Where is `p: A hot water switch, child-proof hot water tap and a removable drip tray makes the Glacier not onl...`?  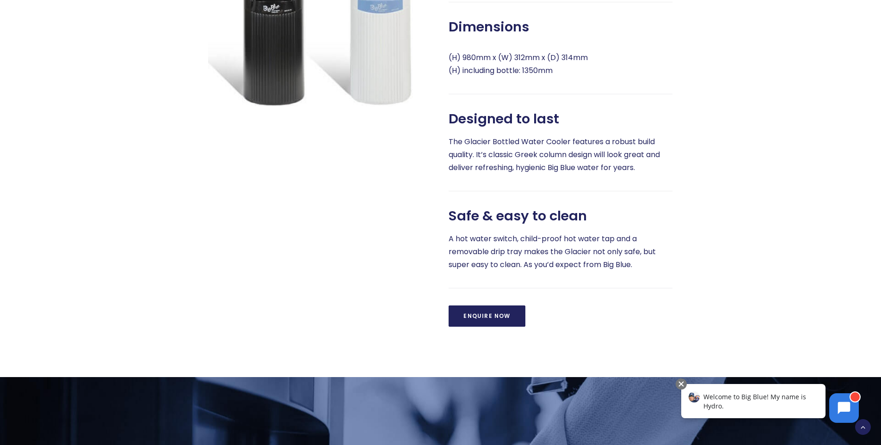 p: A hot water switch, child-proof hot water tap and a removable drip tray makes the Glacier not onl... is located at coordinates (560, 252).